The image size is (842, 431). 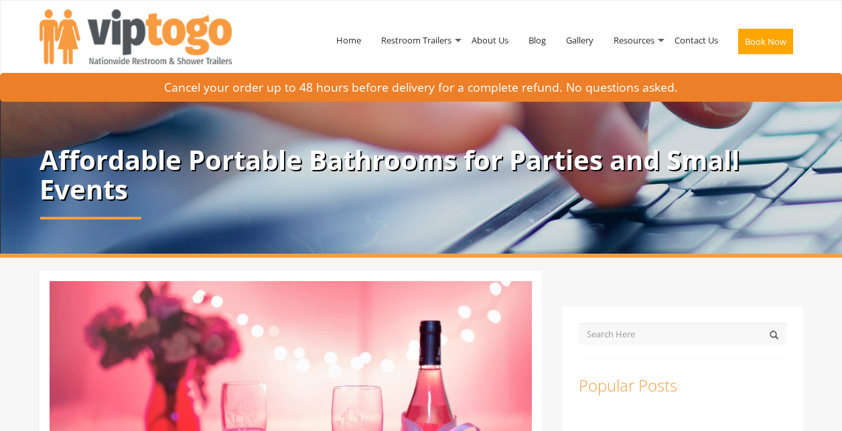 What do you see at coordinates (421, 175) in the screenshot?
I see `p: Affordable Portable Bathrooms for Parties and Small Events` at bounding box center [421, 175].